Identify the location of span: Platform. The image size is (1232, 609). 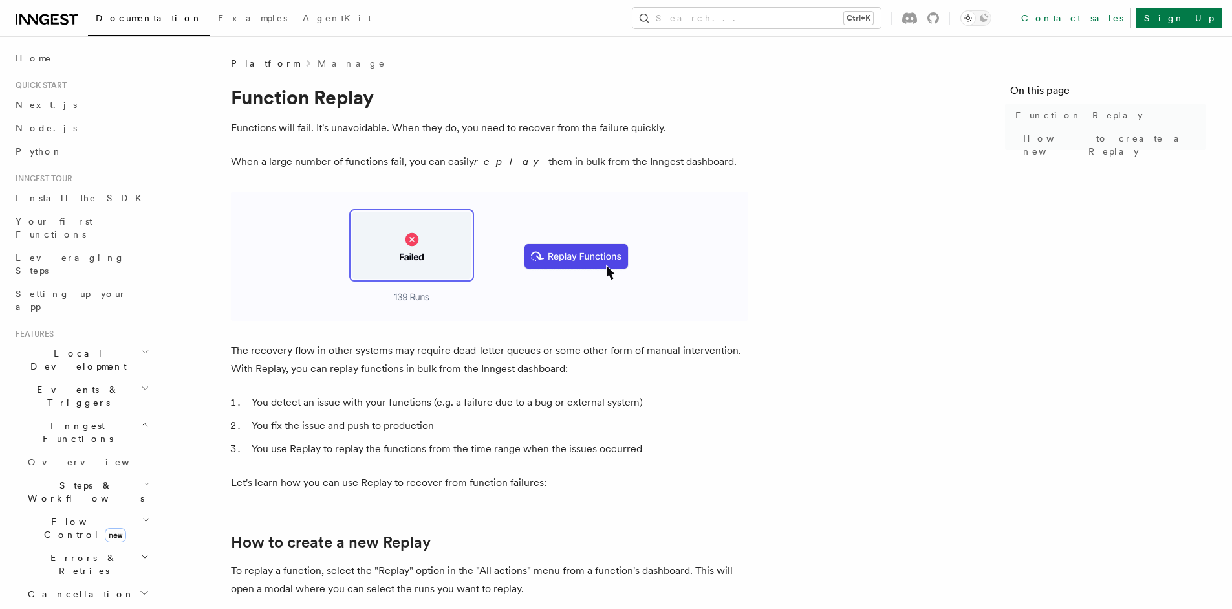
(265, 63).